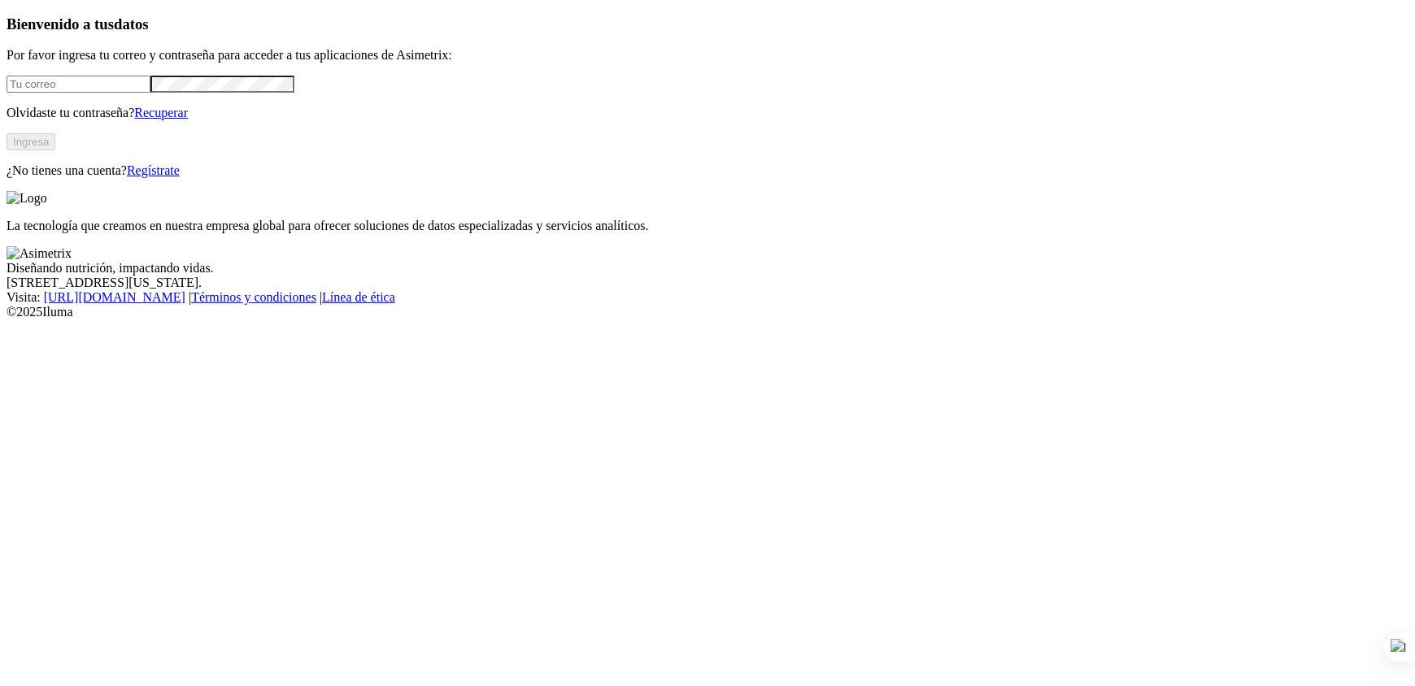 Image resolution: width=1415 pixels, height=686 pixels. I want to click on button: Ingresa, so click(31, 141).